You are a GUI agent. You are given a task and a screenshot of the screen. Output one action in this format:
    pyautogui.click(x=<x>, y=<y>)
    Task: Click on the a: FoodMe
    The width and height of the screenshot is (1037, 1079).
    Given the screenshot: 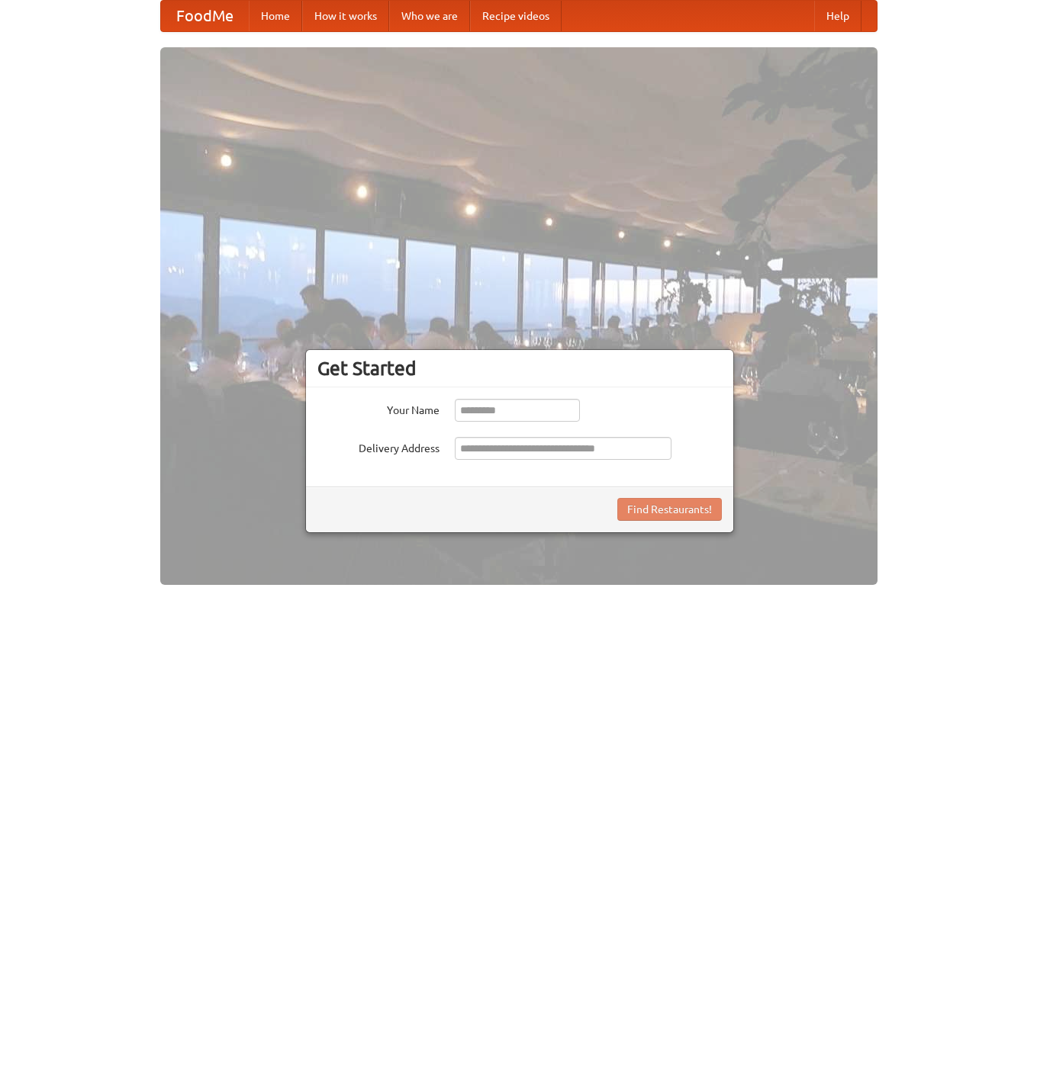 What is the action you would take?
    pyautogui.click(x=204, y=16)
    